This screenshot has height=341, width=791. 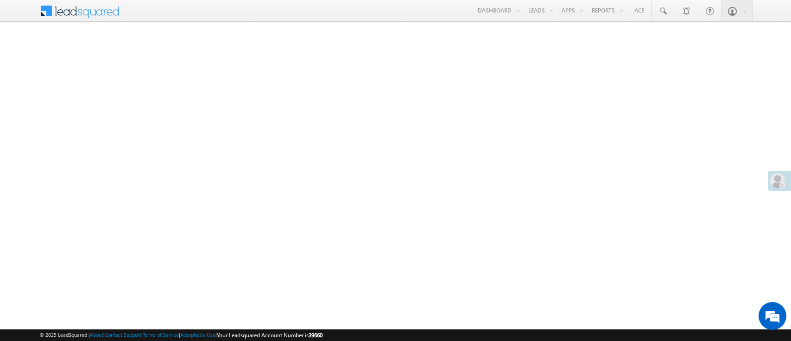 I want to click on span: 39660, so click(x=316, y=335).